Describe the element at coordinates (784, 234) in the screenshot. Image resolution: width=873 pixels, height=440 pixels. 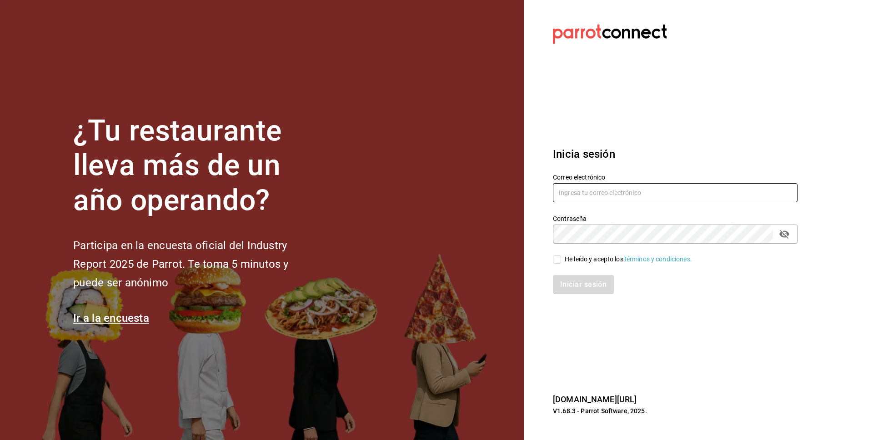
I see `button: passwordField` at that location.